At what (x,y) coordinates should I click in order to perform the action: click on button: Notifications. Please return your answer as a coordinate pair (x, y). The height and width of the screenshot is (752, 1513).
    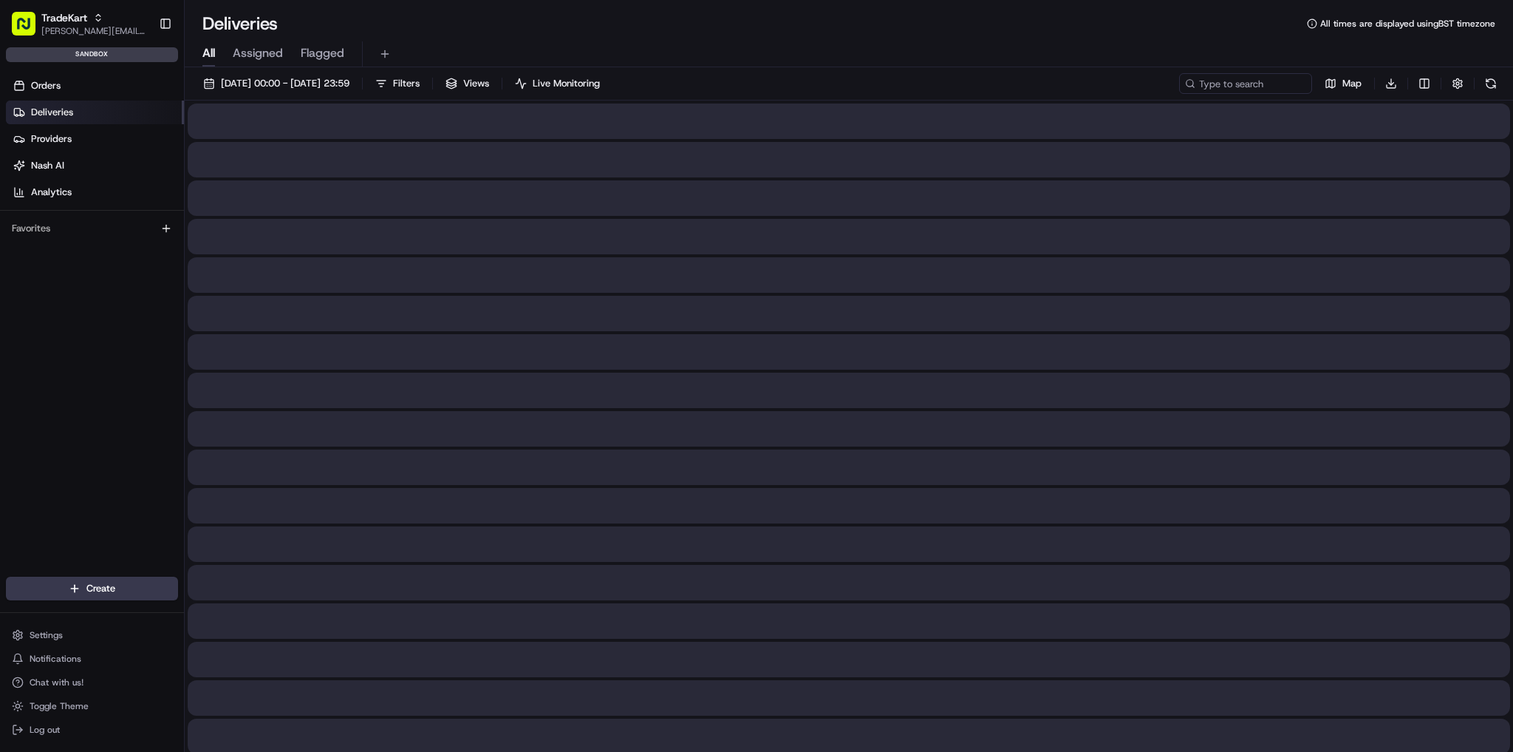
    Looking at the image, I should click on (92, 658).